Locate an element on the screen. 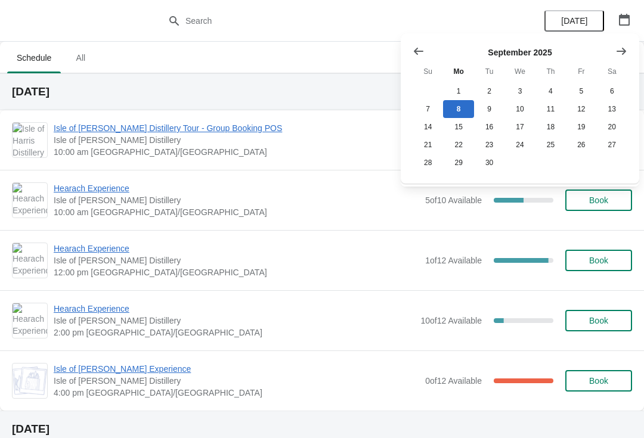  img: Hearach Experience | Isle of Harris Distillery | 10:00 am Europe/London is located at coordinates (30, 200).